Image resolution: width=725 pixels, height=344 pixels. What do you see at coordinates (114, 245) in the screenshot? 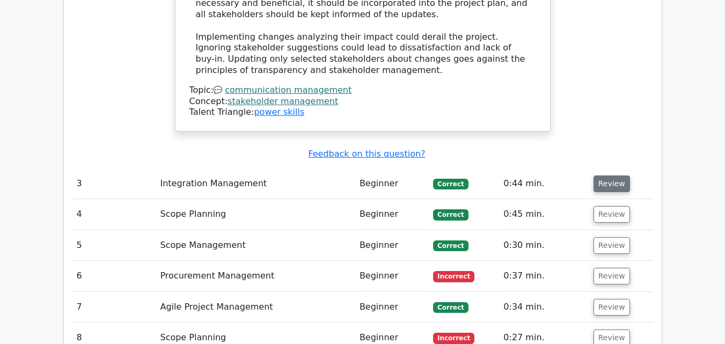
I see `td: 5` at bounding box center [114, 245].